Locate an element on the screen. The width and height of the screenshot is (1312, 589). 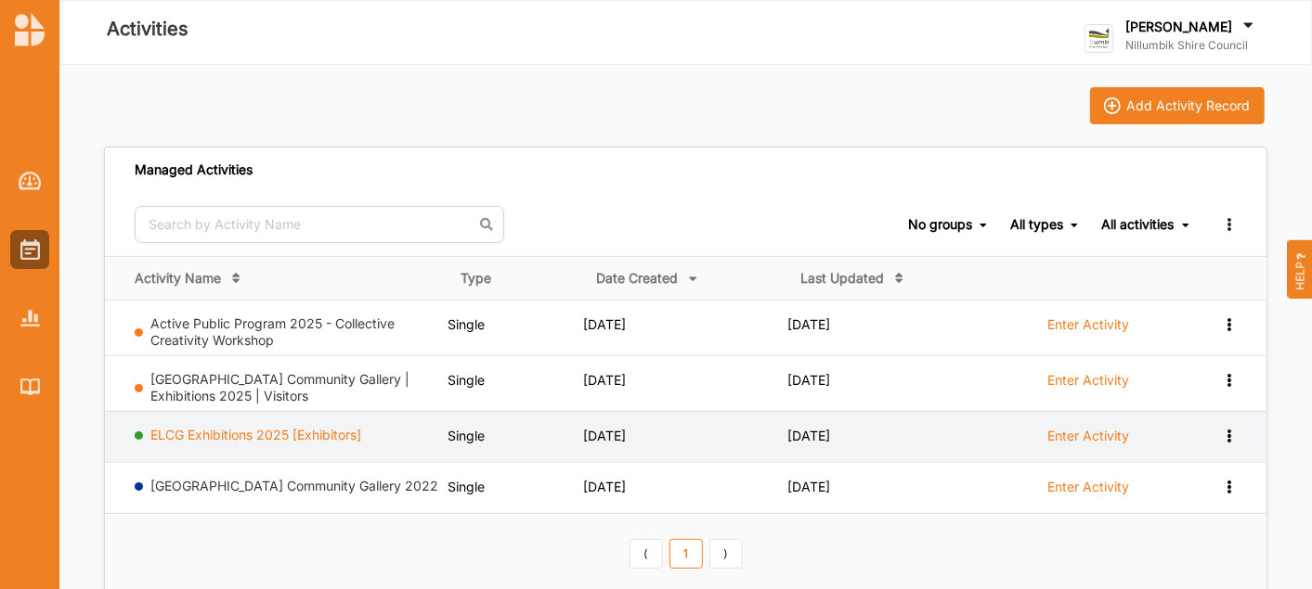
label: Activities is located at coordinates (148, 29).